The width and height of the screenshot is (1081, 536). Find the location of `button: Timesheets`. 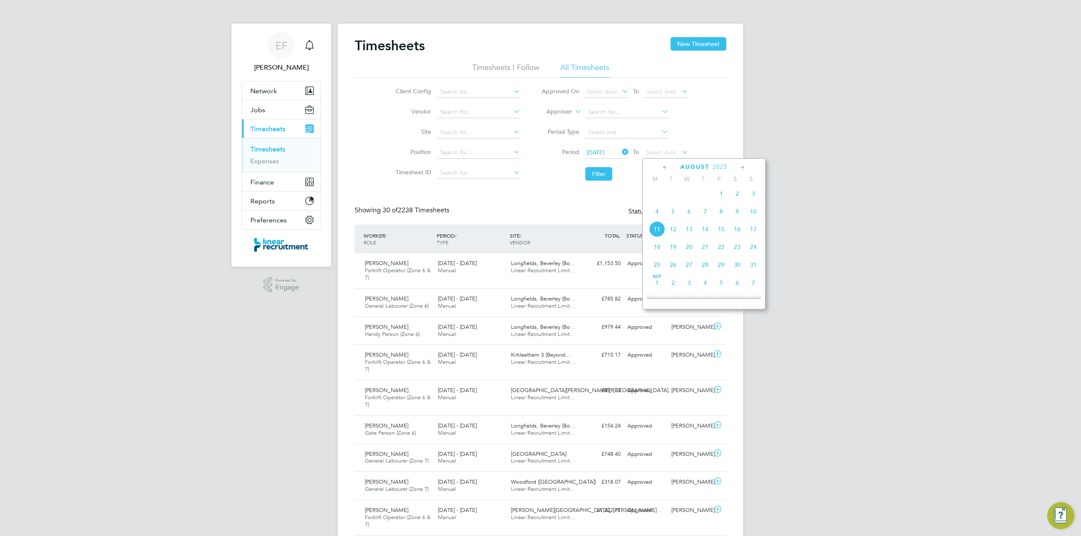

button: Timesheets is located at coordinates (281, 129).